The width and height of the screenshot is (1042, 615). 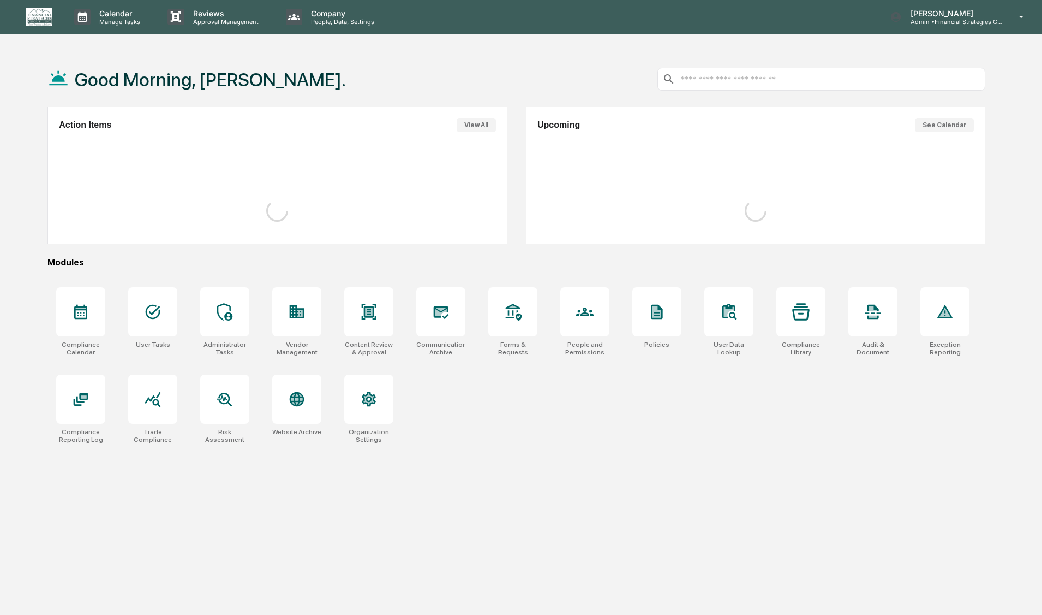 What do you see at coordinates (153, 344) in the screenshot?
I see `div: User Tasks` at bounding box center [153, 344].